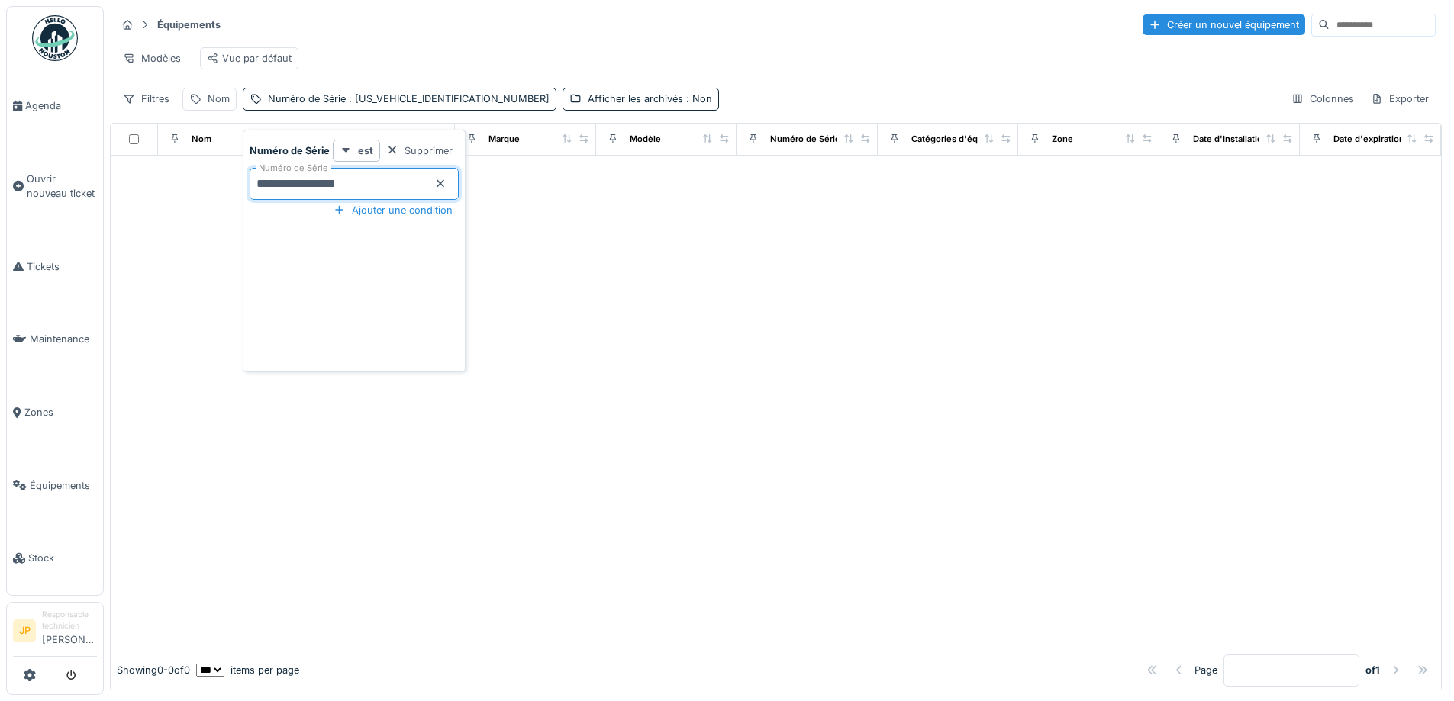 The width and height of the screenshot is (1454, 701). Describe the element at coordinates (1368, 139) in the screenshot. I see `div: Date d'expiration` at that location.